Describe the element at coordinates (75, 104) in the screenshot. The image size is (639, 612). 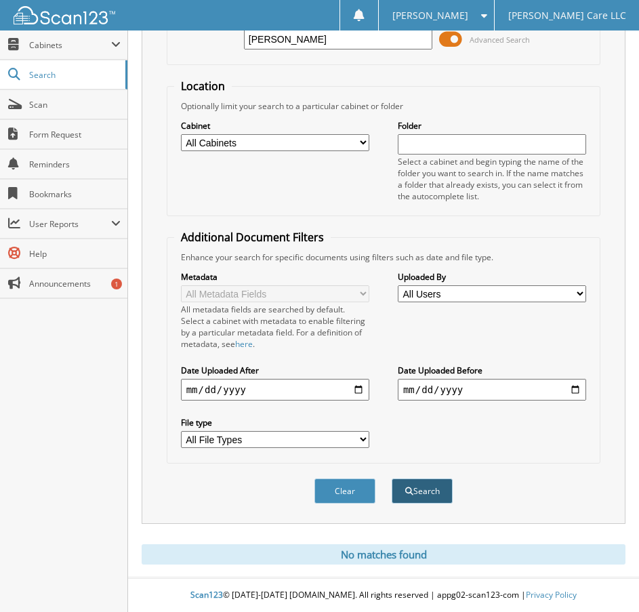
I see `span: Scan` at that location.